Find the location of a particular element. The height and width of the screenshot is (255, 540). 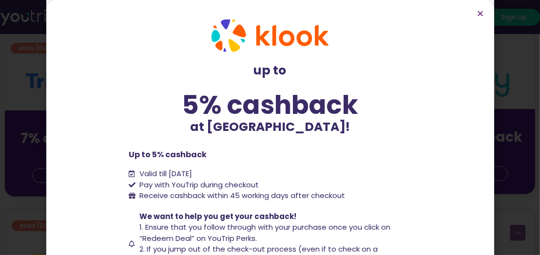

a: Close is located at coordinates (480, 13).